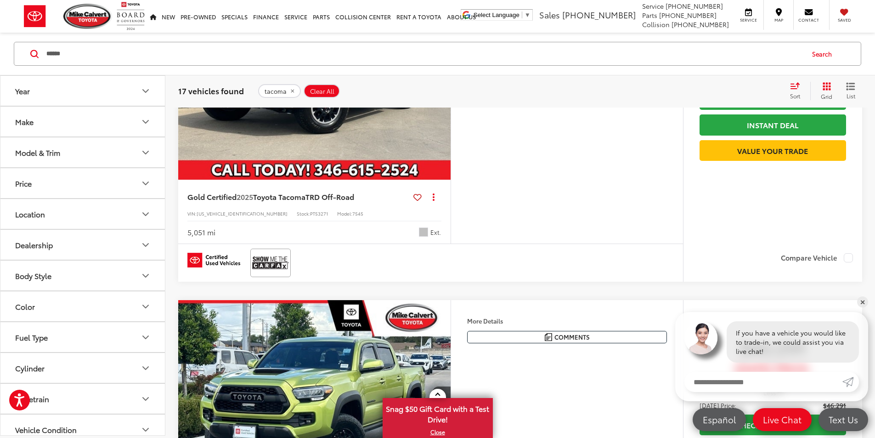 The height and width of the screenshot is (438, 875). I want to click on span: Model:, so click(344, 213).